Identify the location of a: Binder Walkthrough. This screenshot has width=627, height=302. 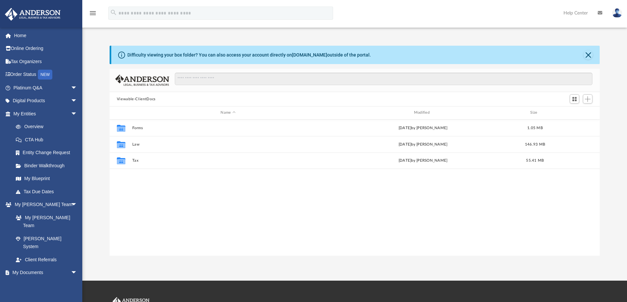
(48, 166).